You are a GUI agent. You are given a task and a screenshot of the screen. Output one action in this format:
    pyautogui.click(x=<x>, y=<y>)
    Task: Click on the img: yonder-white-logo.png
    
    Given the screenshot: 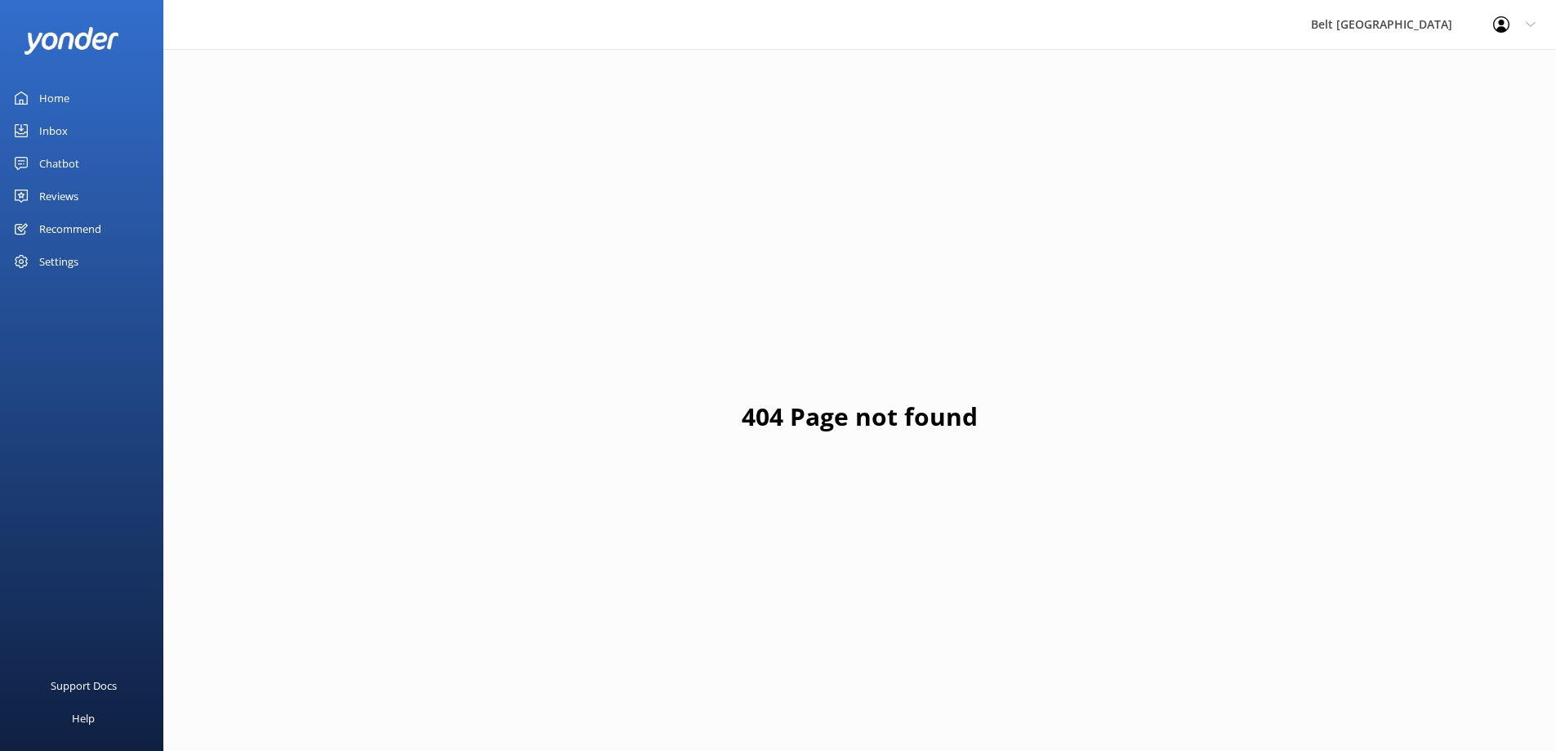 What is the action you would take?
    pyautogui.click(x=71, y=40)
    